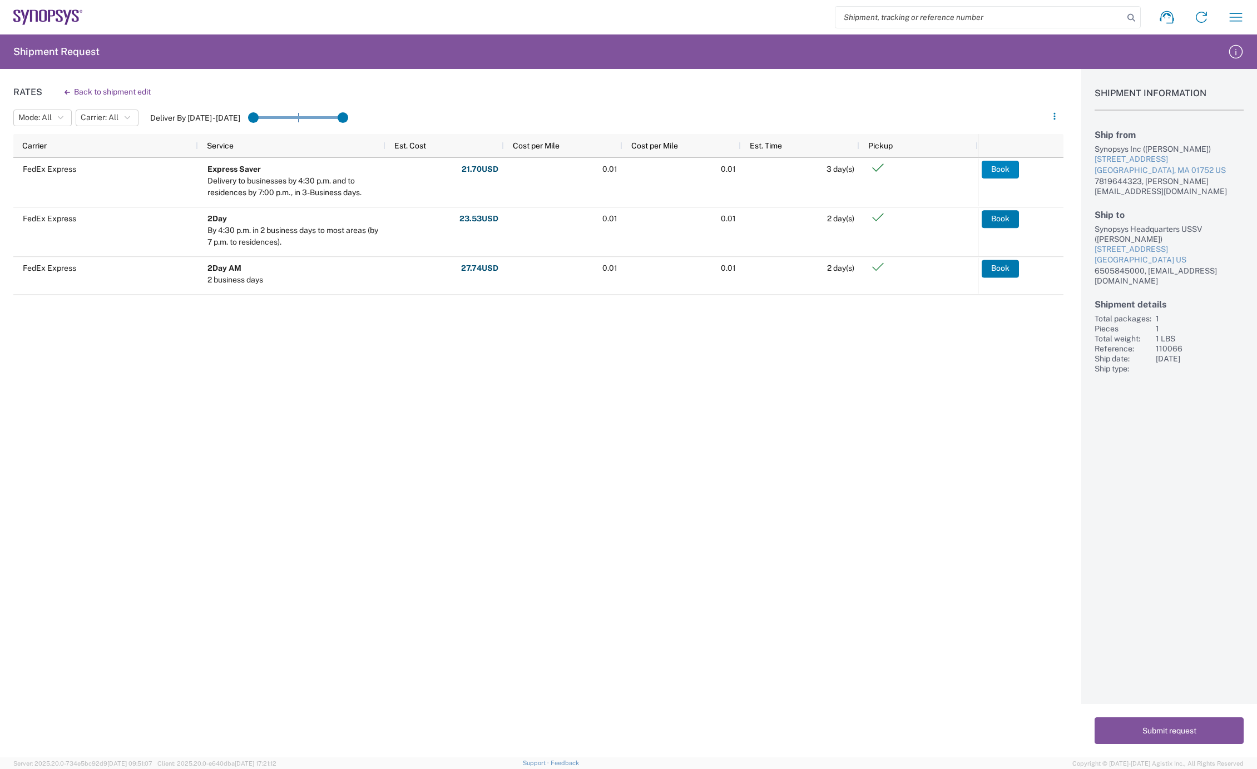 The height and width of the screenshot is (769, 1257). What do you see at coordinates (410, 146) in the screenshot?
I see `span: Est. Cost` at bounding box center [410, 146].